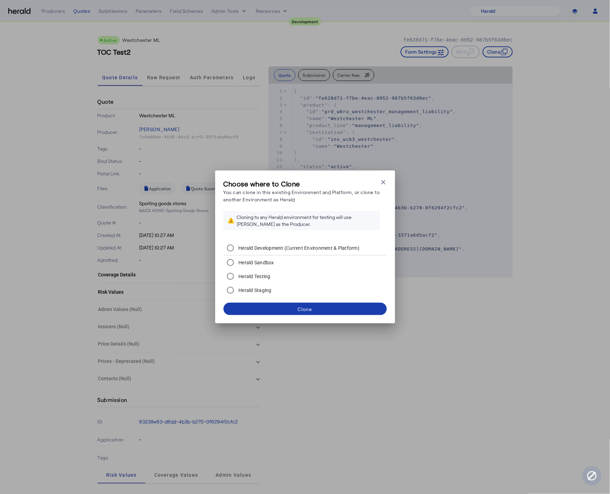 The width and height of the screenshot is (610, 494). I want to click on label: Herald Testing, so click(254, 276).